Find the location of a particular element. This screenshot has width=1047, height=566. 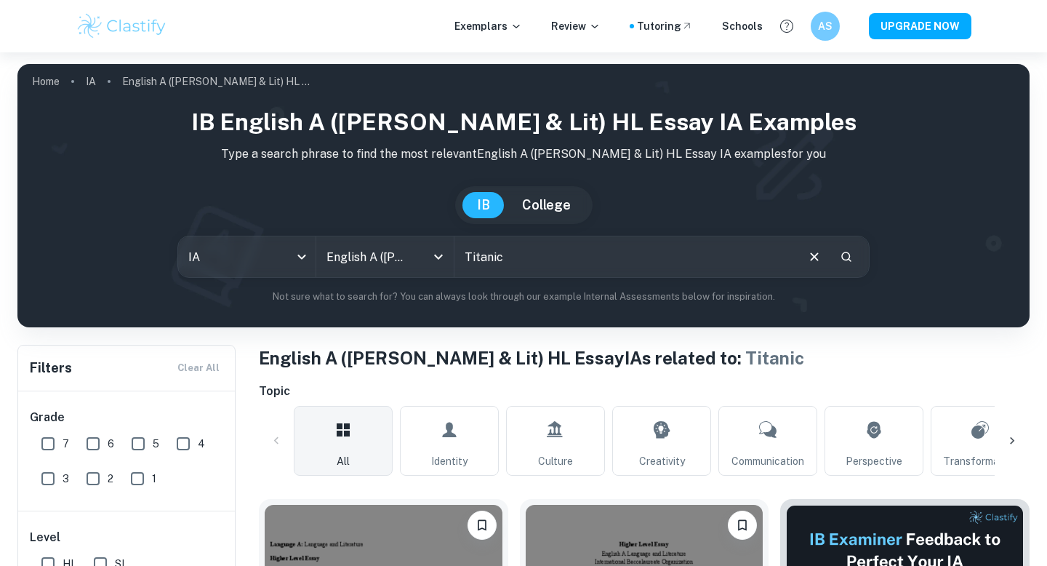

a: Clastify logo is located at coordinates (121, 26).